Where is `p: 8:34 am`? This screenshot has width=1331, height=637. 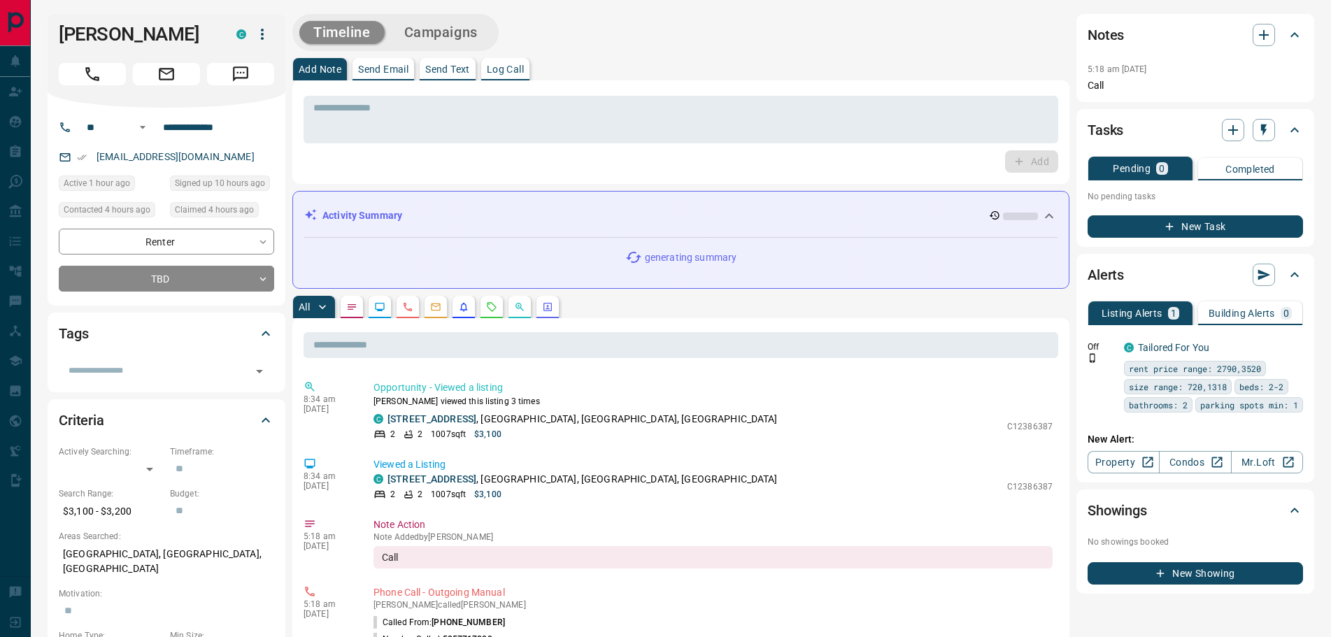 p: 8:34 am is located at coordinates (328, 476).